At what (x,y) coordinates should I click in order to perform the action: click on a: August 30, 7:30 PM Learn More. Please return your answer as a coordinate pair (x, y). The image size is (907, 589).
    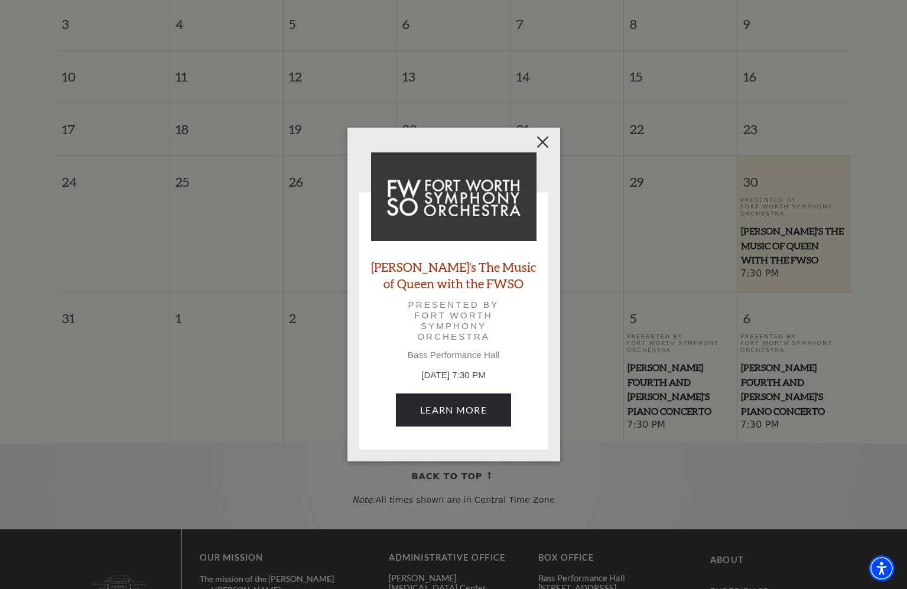
    Looking at the image, I should click on (453, 410).